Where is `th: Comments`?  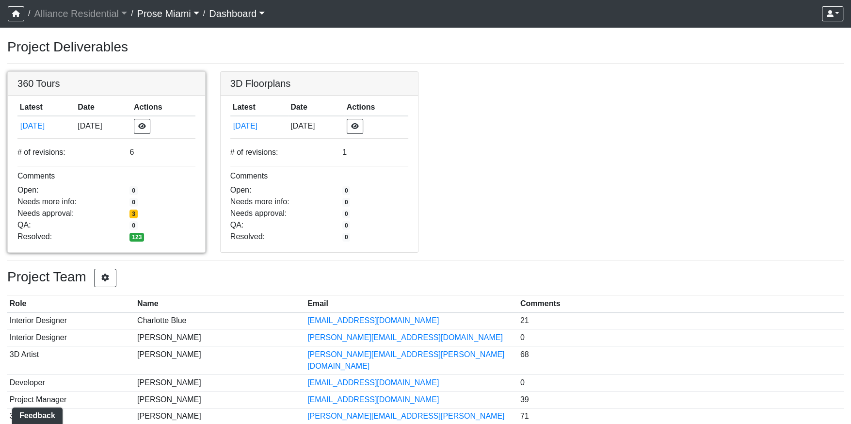 th: Comments is located at coordinates (681, 304).